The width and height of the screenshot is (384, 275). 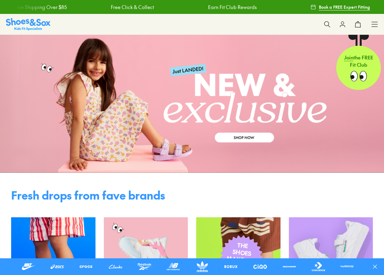 I want to click on a: Book a FREE Expert Fitting, so click(x=340, y=7).